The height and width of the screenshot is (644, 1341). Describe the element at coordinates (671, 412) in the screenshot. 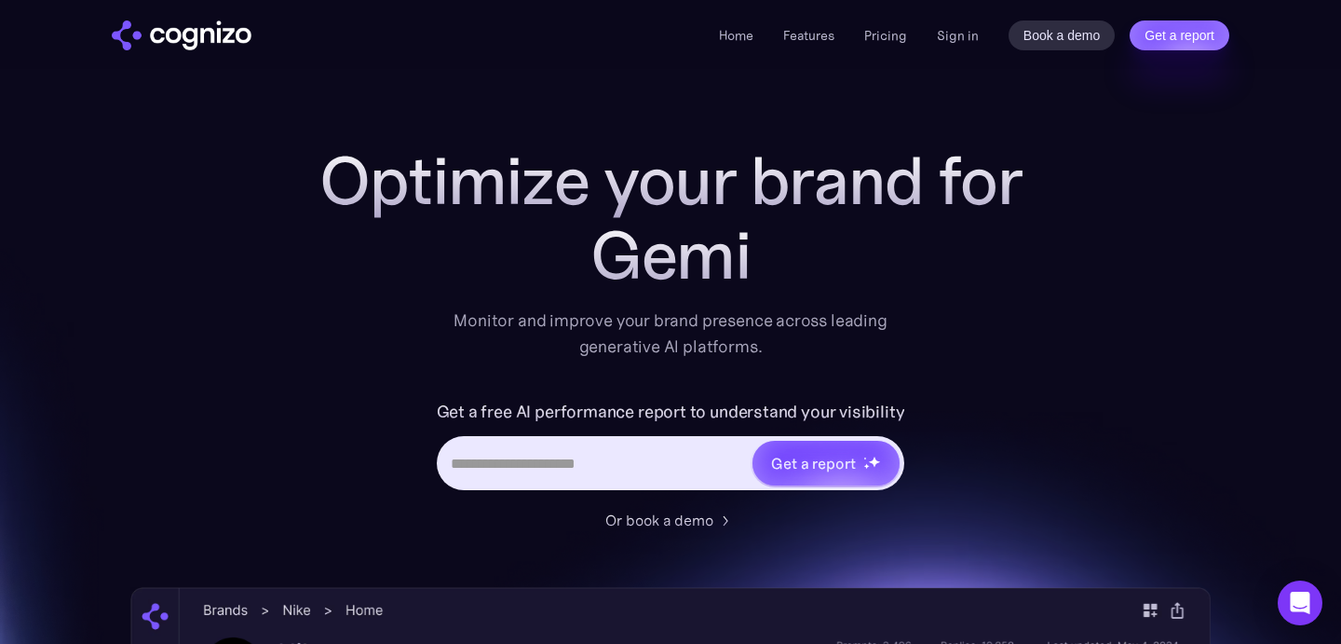

I see `label: Get a free AI performance report to understand your visibility` at that location.